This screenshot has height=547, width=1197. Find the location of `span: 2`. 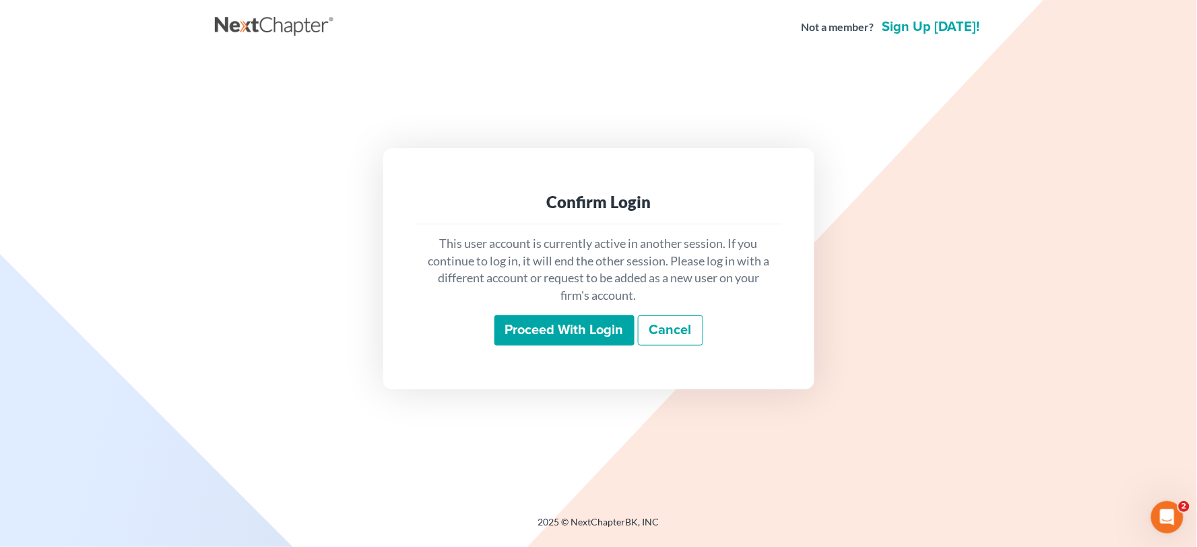

span: 2 is located at coordinates (1184, 507).